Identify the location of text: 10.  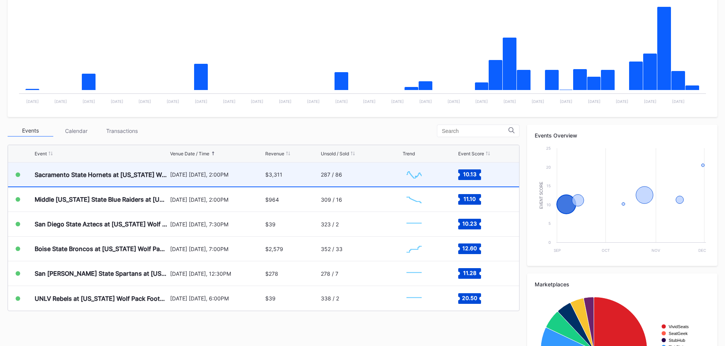
(548, 205).